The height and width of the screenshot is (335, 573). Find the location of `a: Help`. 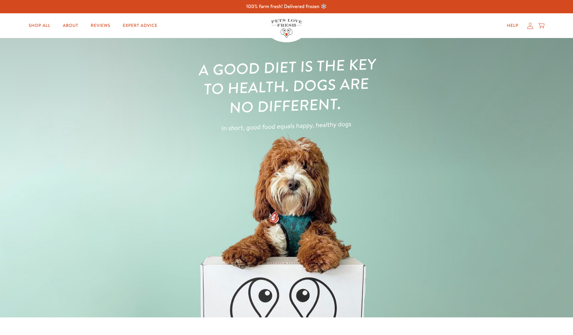

a: Help is located at coordinates (512, 26).